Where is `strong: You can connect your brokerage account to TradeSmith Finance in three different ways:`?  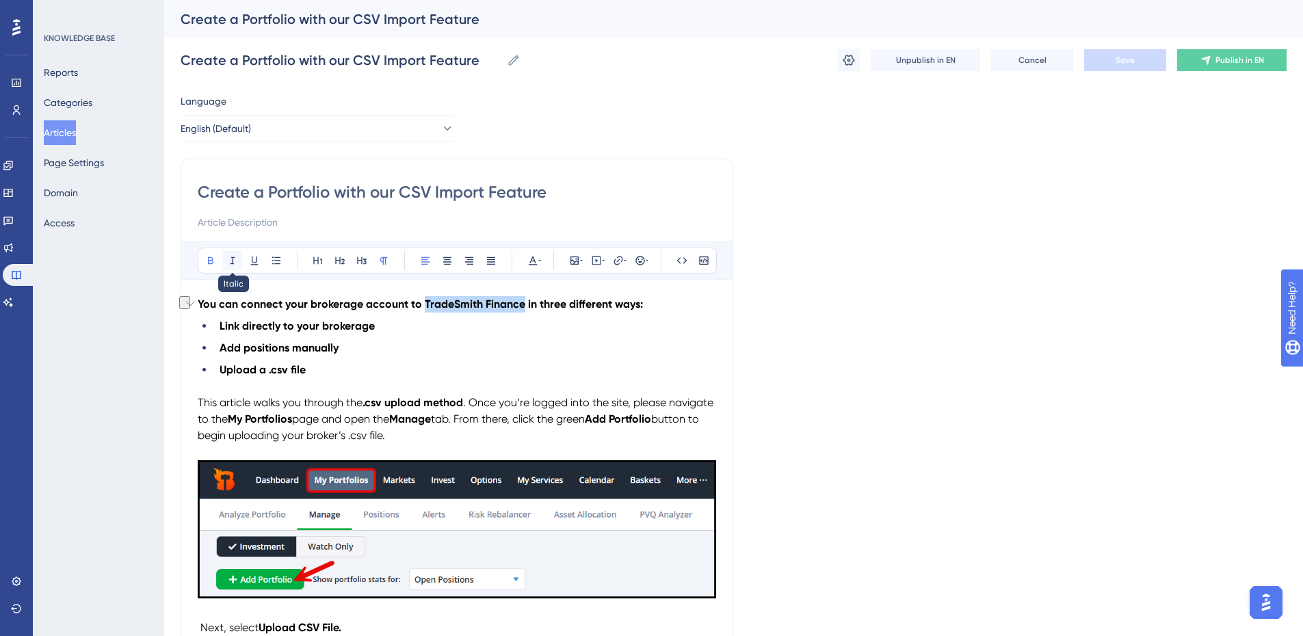
strong: You can connect your brokerage account to TradeSmith Finance in three different ways: is located at coordinates (420, 304).